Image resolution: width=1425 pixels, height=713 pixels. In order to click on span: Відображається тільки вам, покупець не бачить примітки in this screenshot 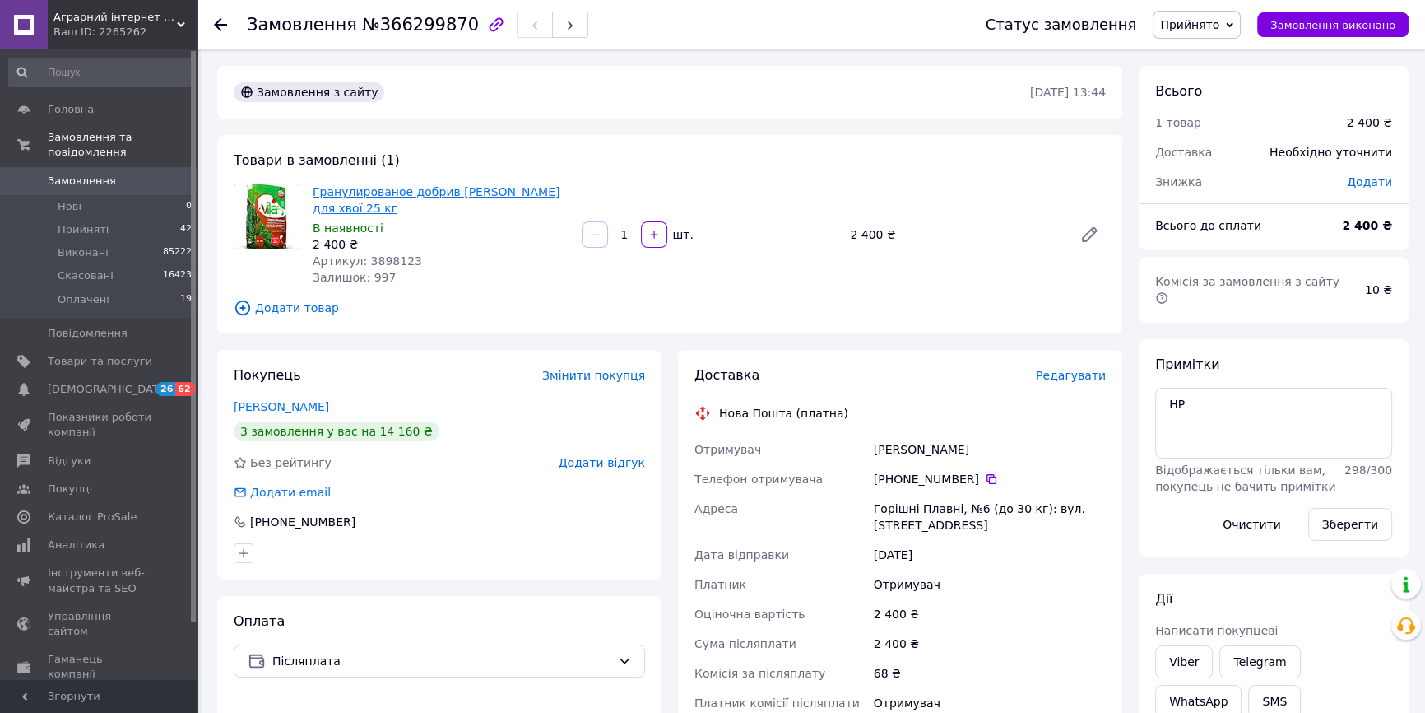, I will do `click(1245, 478)`.